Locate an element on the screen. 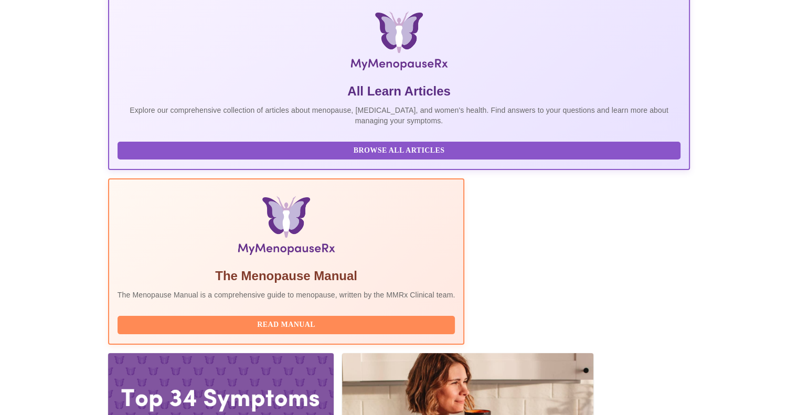  a: Read Manual is located at coordinates (287, 324).